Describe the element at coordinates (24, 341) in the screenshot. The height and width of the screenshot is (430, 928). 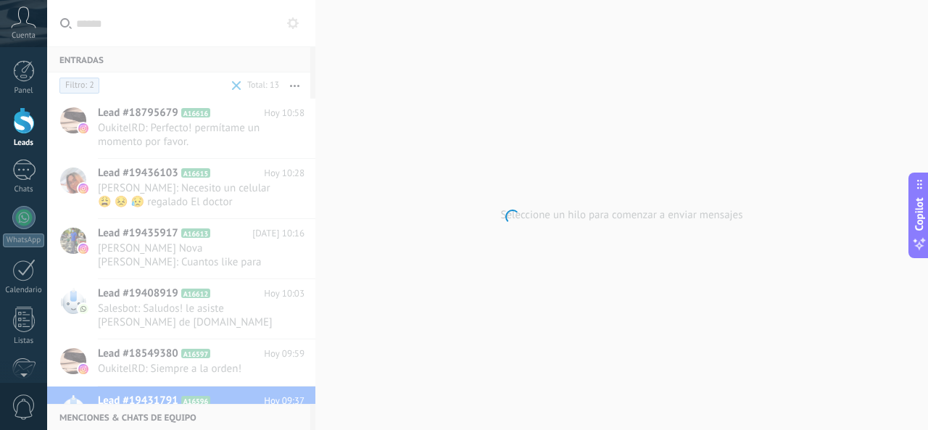
I see `div: Listas` at that location.